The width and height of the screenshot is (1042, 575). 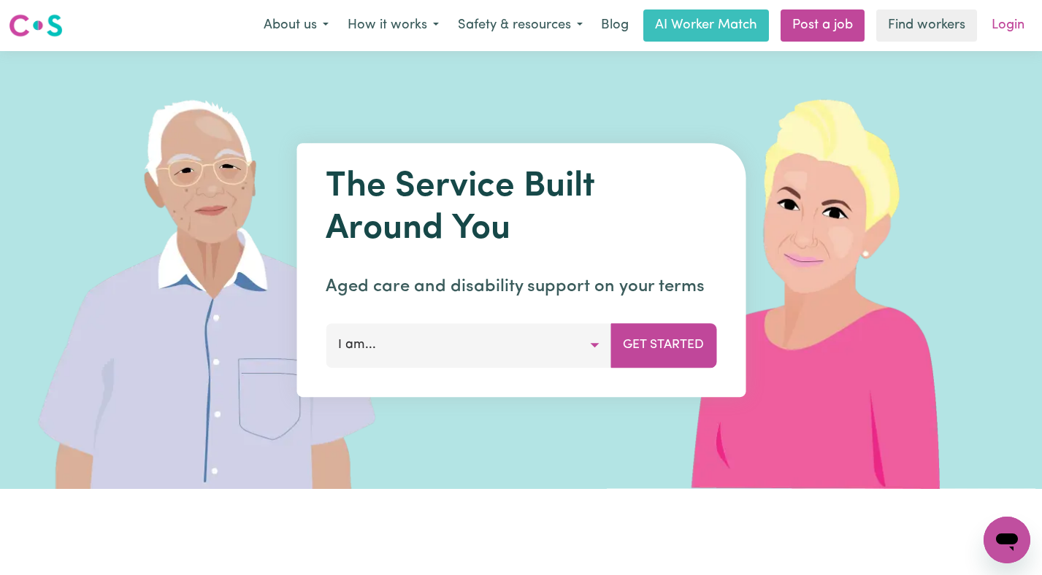 What do you see at coordinates (393, 26) in the screenshot?
I see `button: How it works` at bounding box center [393, 26].